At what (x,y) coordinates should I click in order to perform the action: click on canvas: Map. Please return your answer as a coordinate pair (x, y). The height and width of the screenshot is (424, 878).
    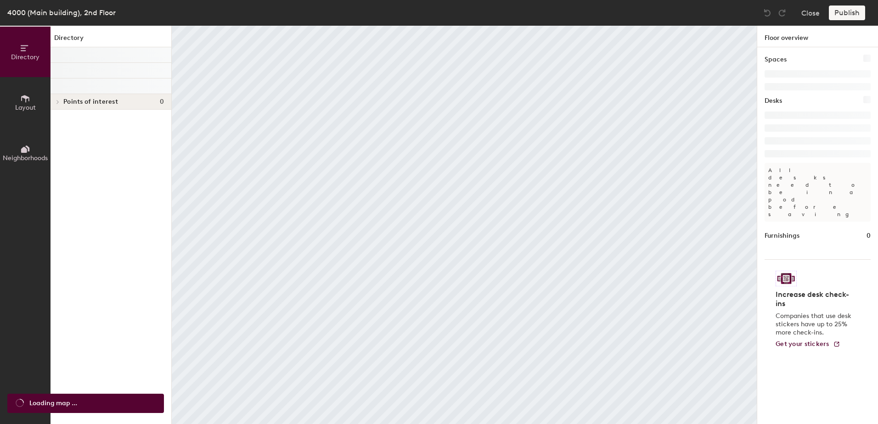
    Looking at the image, I should click on (464, 225).